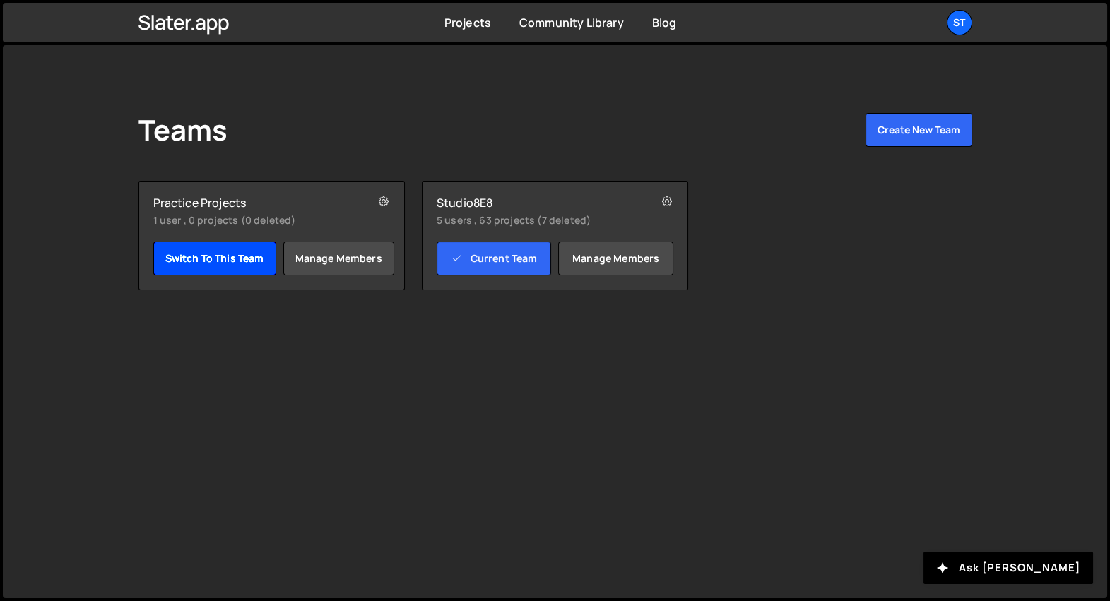  What do you see at coordinates (664, 23) in the screenshot?
I see `a: Blog` at bounding box center [664, 23].